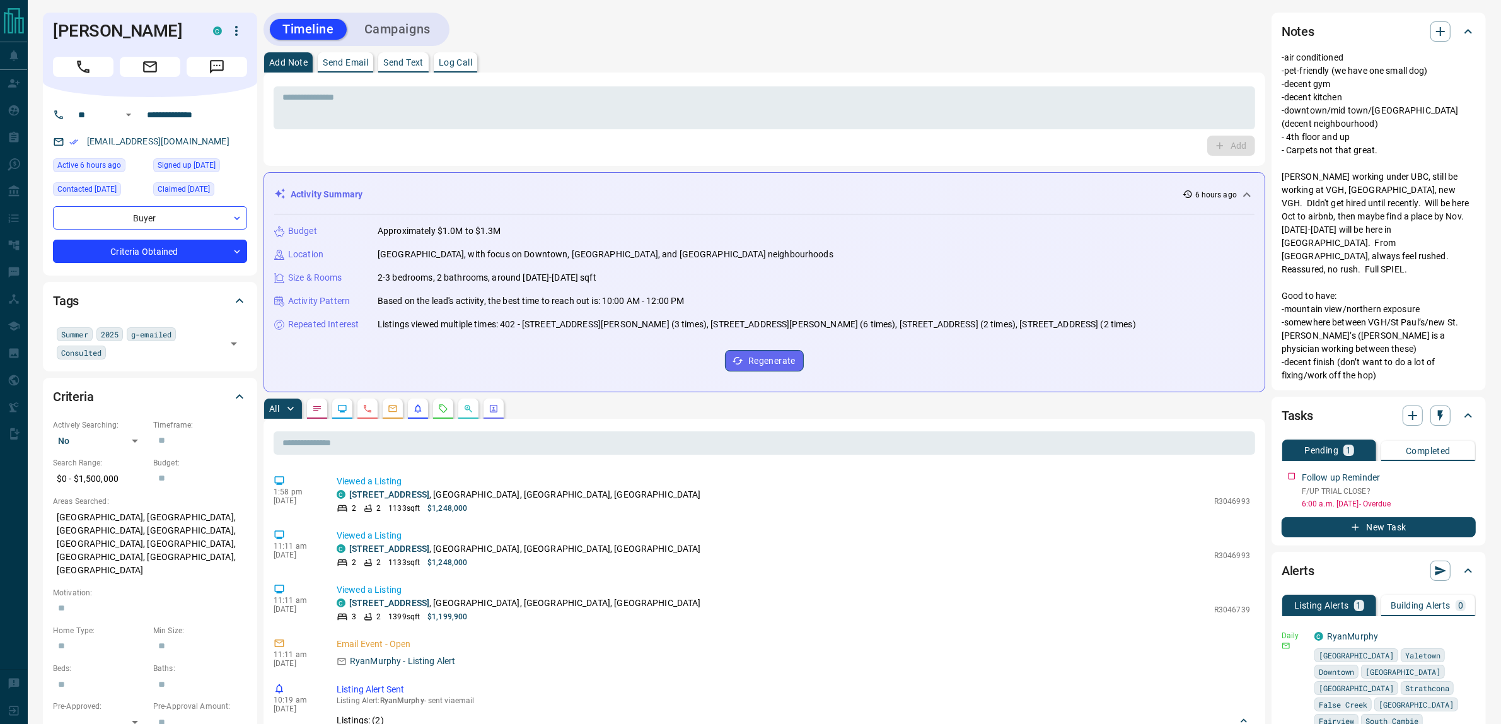 This screenshot has height=724, width=1501. I want to click on span: Downtown, so click(1337, 672).